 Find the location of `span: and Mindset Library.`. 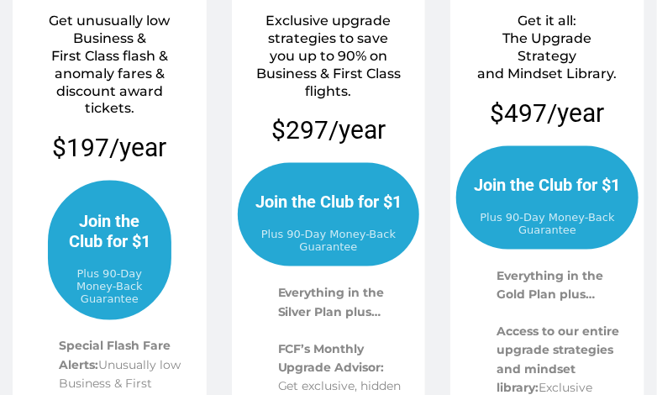

span: and Mindset Library. is located at coordinates (548, 73).